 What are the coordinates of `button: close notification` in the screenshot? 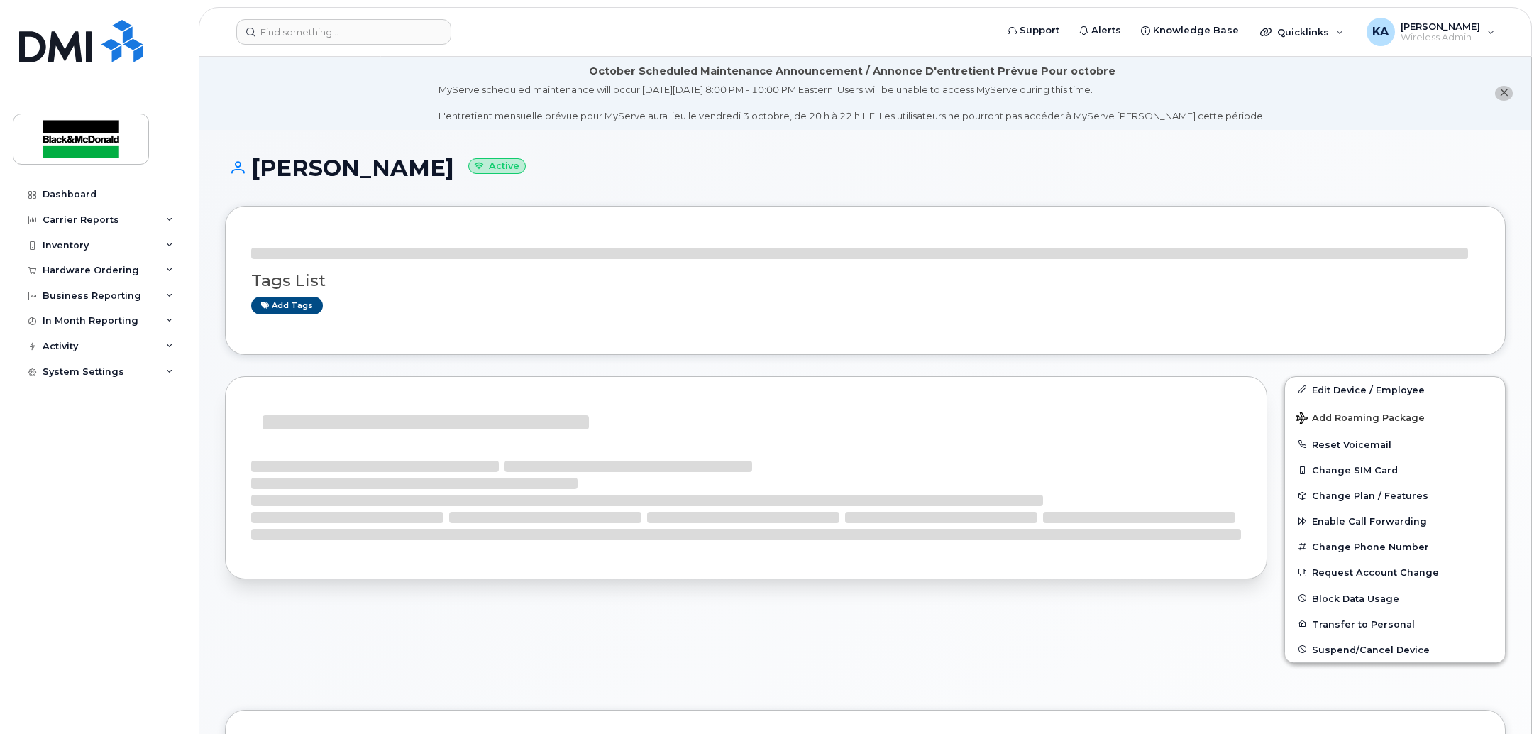 It's located at (1504, 93).